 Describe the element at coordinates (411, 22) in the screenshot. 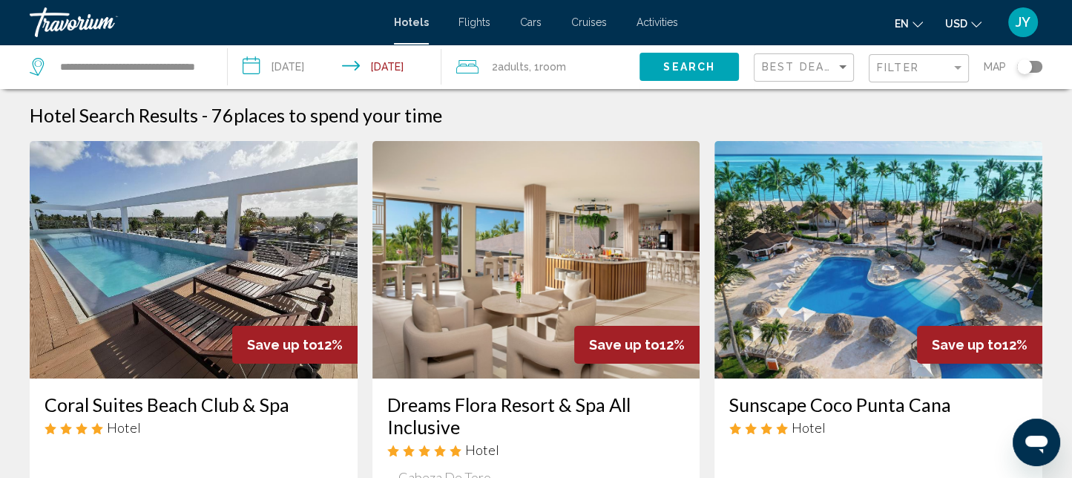

I see `a: Hotels` at that location.